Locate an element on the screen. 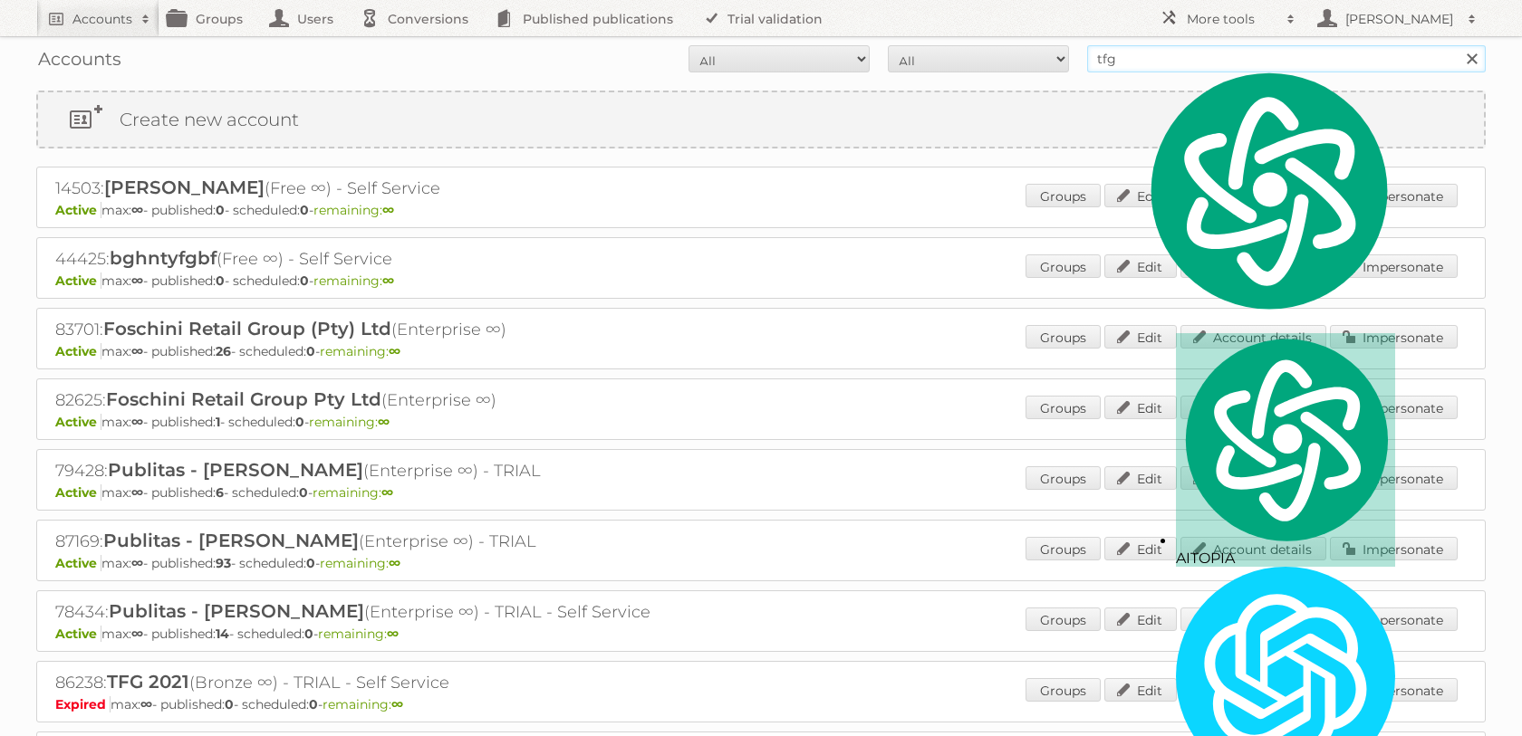 This screenshot has width=1522, height=736. h2: 79428: (Enterprise ∞) - TRIAL is located at coordinates (372, 471).